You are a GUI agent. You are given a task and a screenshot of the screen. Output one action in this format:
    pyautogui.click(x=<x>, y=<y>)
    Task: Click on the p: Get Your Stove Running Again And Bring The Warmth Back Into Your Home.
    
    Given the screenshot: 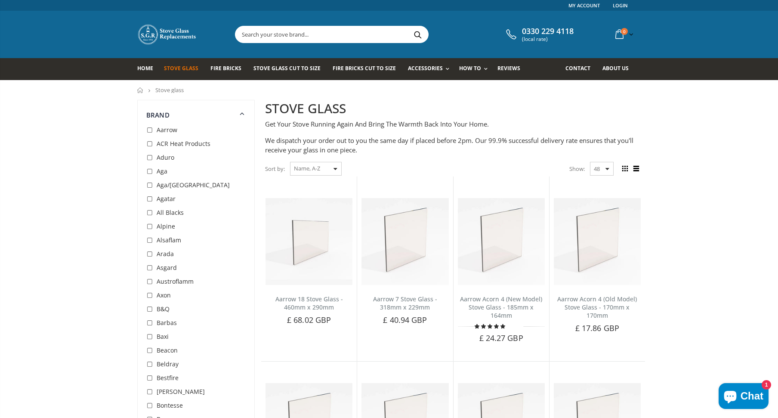 What is the action you would take?
    pyautogui.click(x=453, y=124)
    